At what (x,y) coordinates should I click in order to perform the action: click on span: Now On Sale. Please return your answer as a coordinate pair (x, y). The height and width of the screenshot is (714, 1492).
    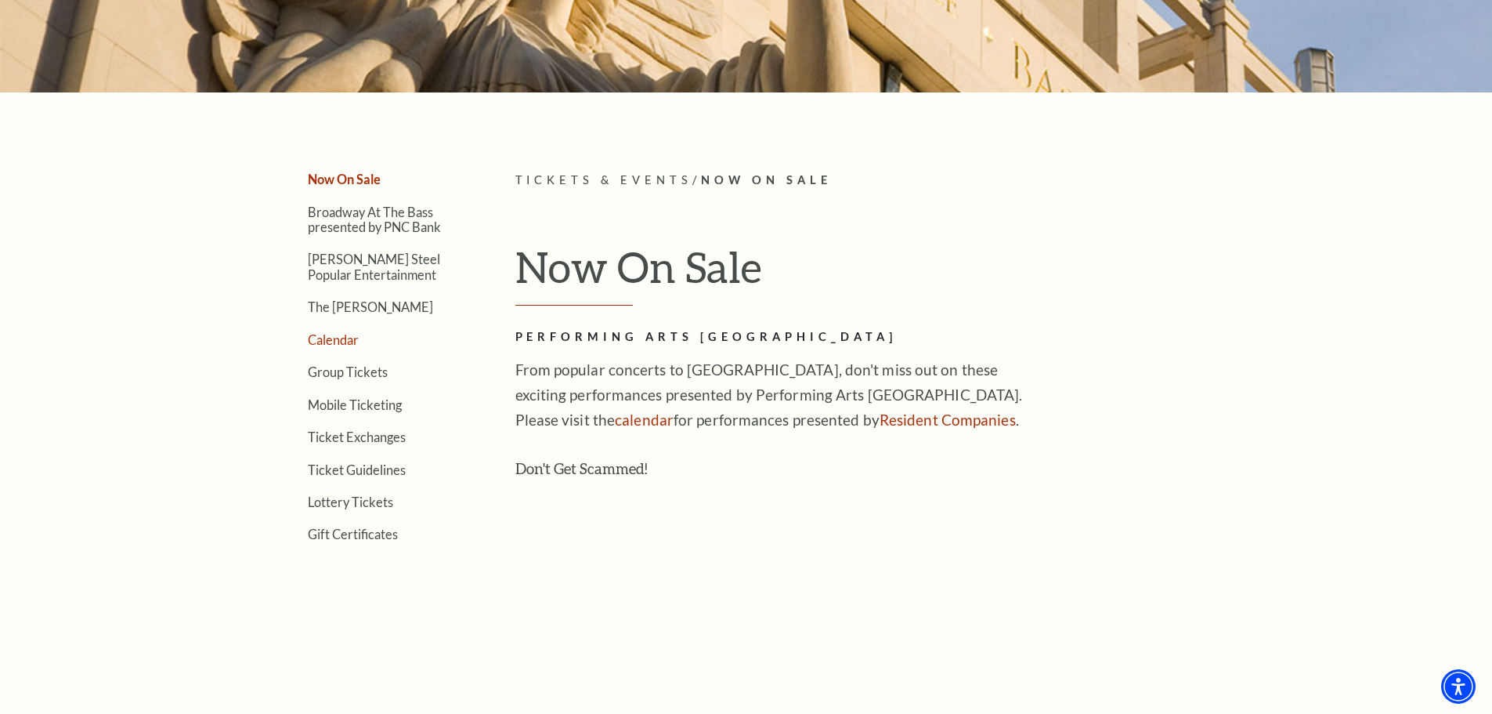
    Looking at the image, I should click on (766, 179).